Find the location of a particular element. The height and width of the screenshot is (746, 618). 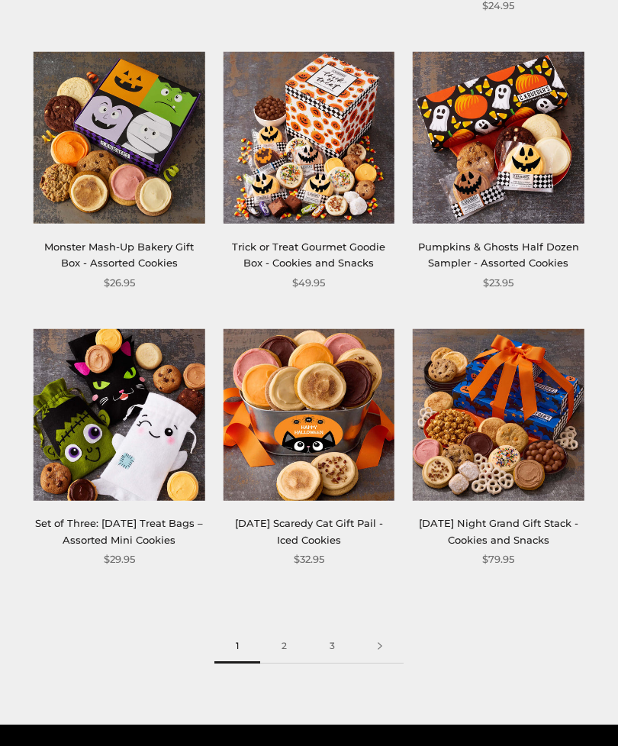

img: Monster Mash-Up Bakery Gift Box - Assorted Cookies is located at coordinates (119, 137).